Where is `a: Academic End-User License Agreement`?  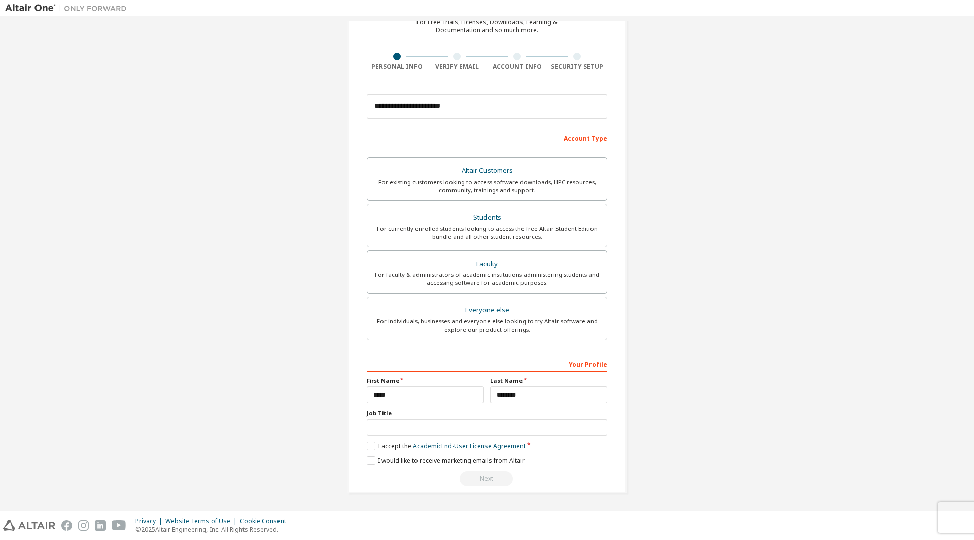
a: Academic End-User License Agreement is located at coordinates (469, 446).